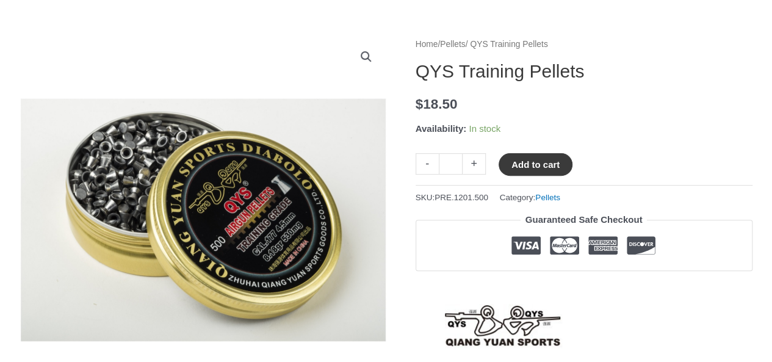  I want to click on nav: Breadcrumb, so click(584, 45).